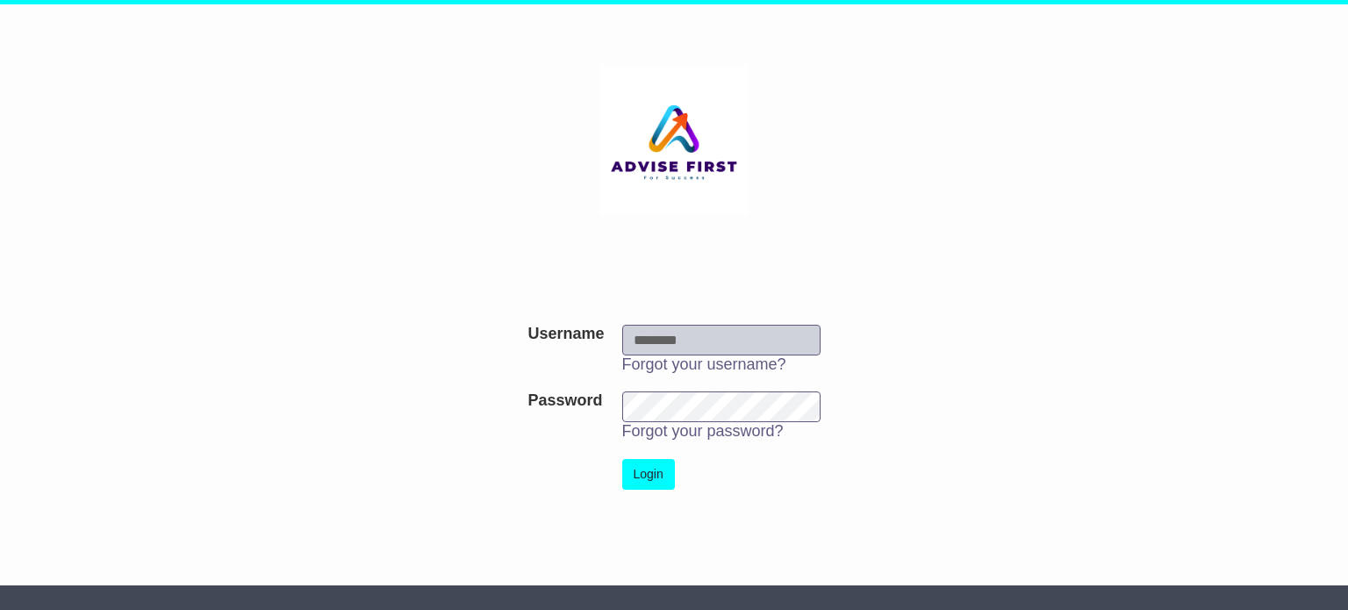 This screenshot has width=1348, height=610. I want to click on button: Login, so click(649, 474).